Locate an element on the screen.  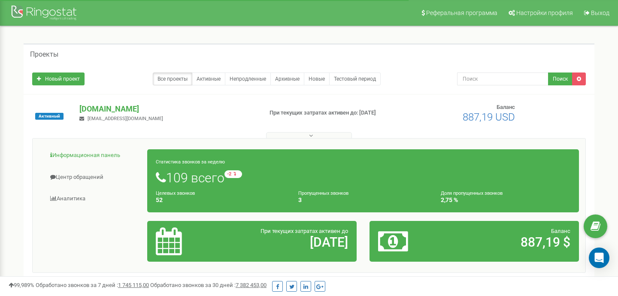
span: Обработано звонков за 30 дней : is located at coordinates (208, 285).